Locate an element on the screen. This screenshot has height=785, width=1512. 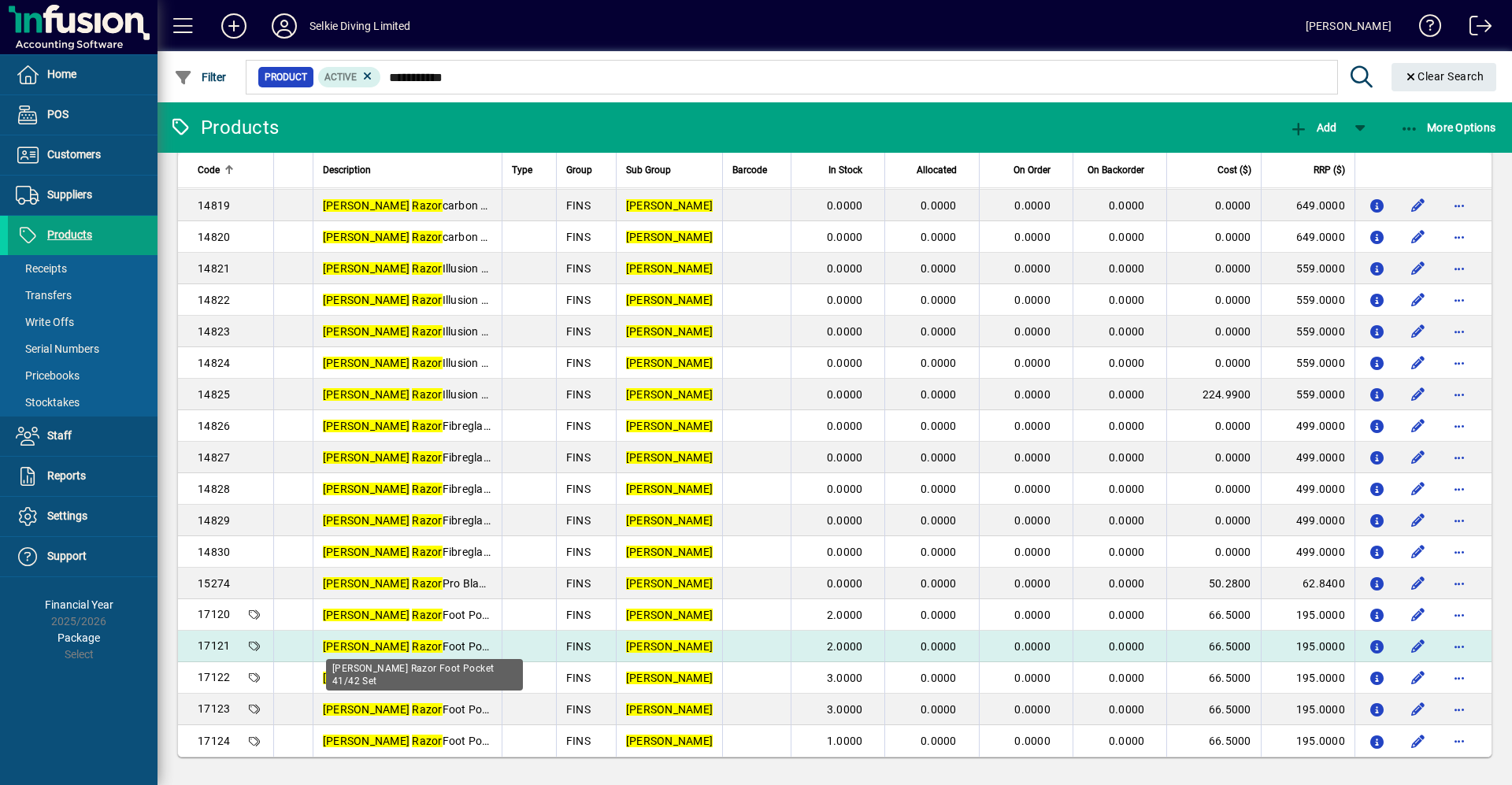
span: Customers is located at coordinates (74, 154).